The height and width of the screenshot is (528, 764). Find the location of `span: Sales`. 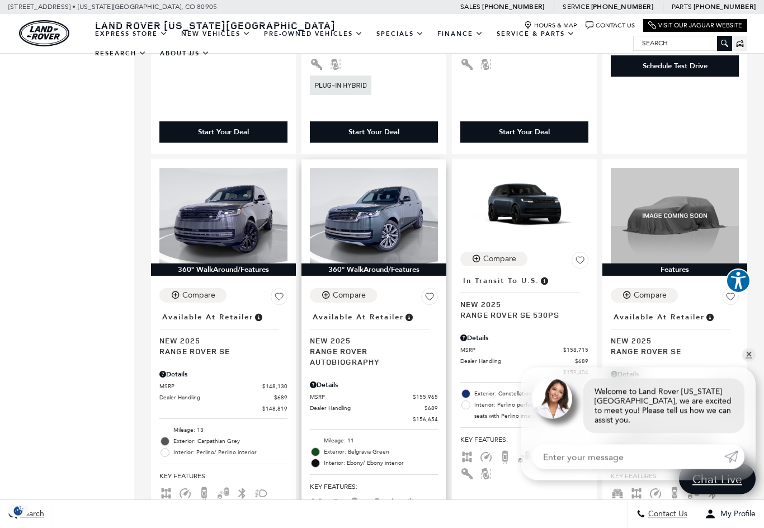

span: Sales is located at coordinates (471, 7).